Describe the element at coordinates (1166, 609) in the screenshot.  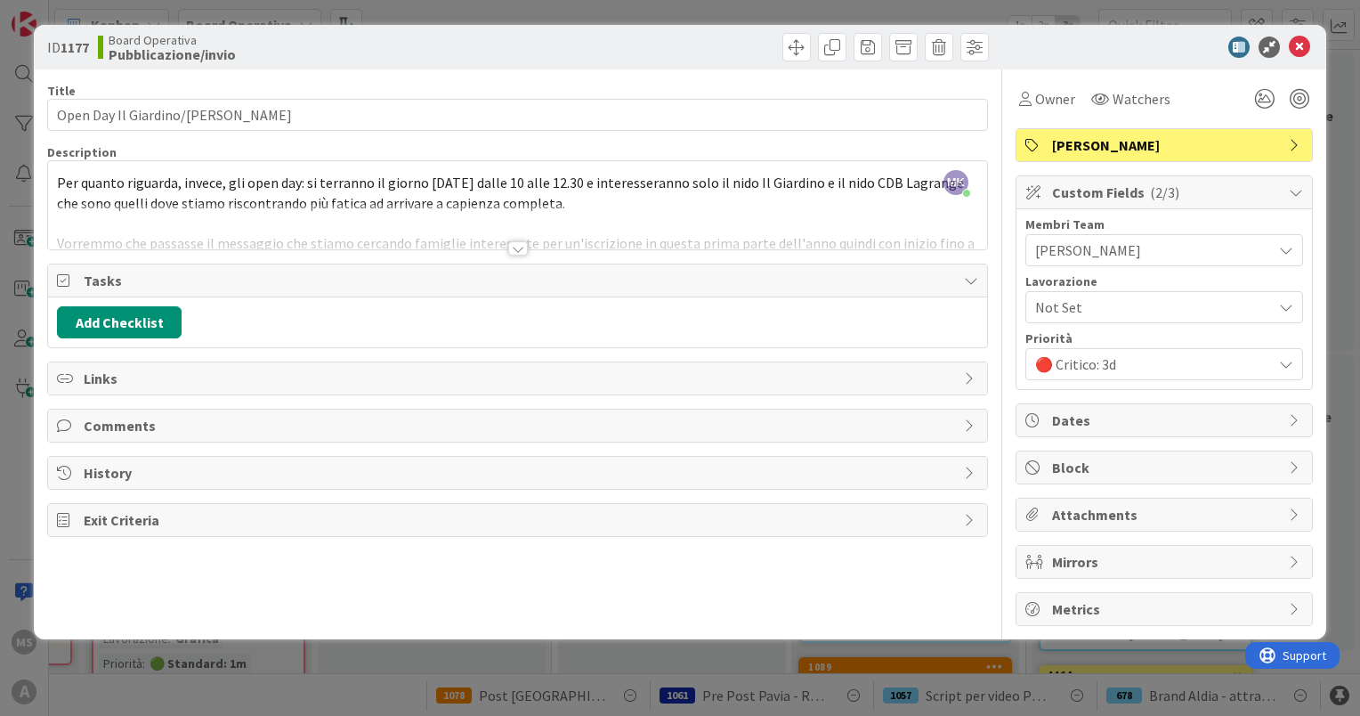
I see `span: Metrics` at that location.